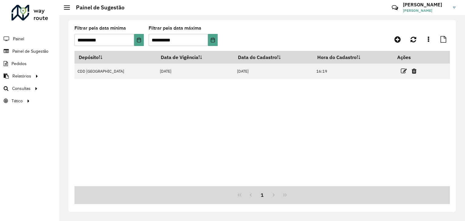 The width and height of the screenshot is (465, 221). Describe the element at coordinates (22, 76) in the screenshot. I see `span: Relatórios` at that location.